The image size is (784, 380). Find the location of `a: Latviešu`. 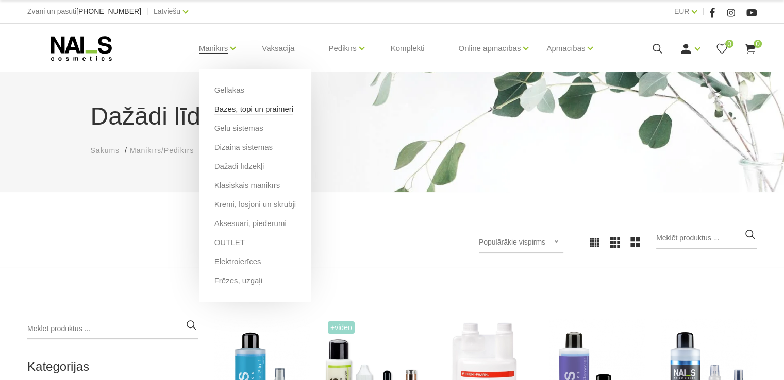

a: Latviešu is located at coordinates (167, 11).